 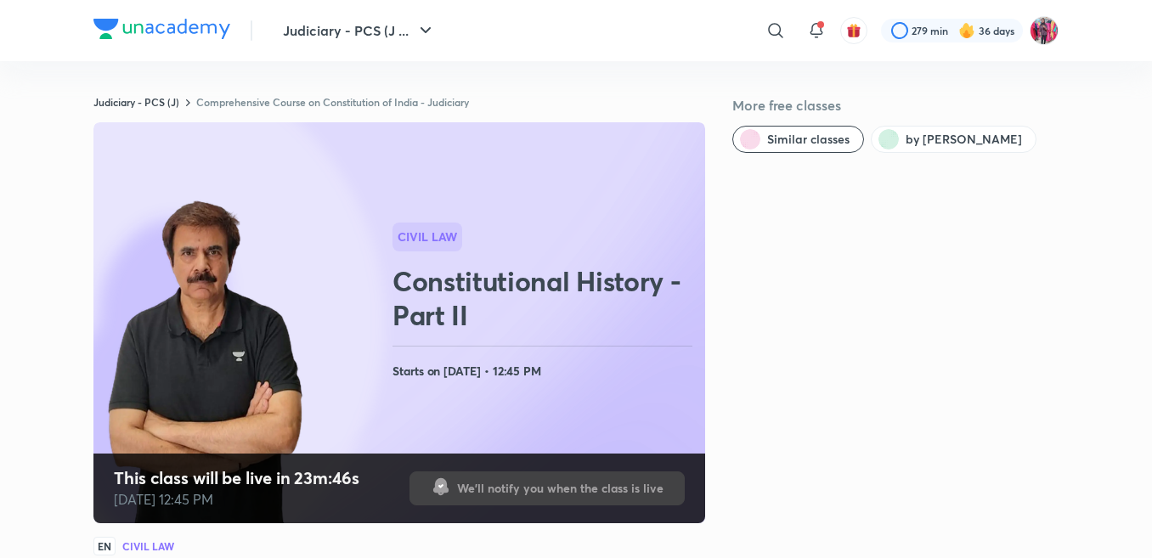 What do you see at coordinates (854, 31) in the screenshot?
I see `button: avatar` at bounding box center [854, 31].